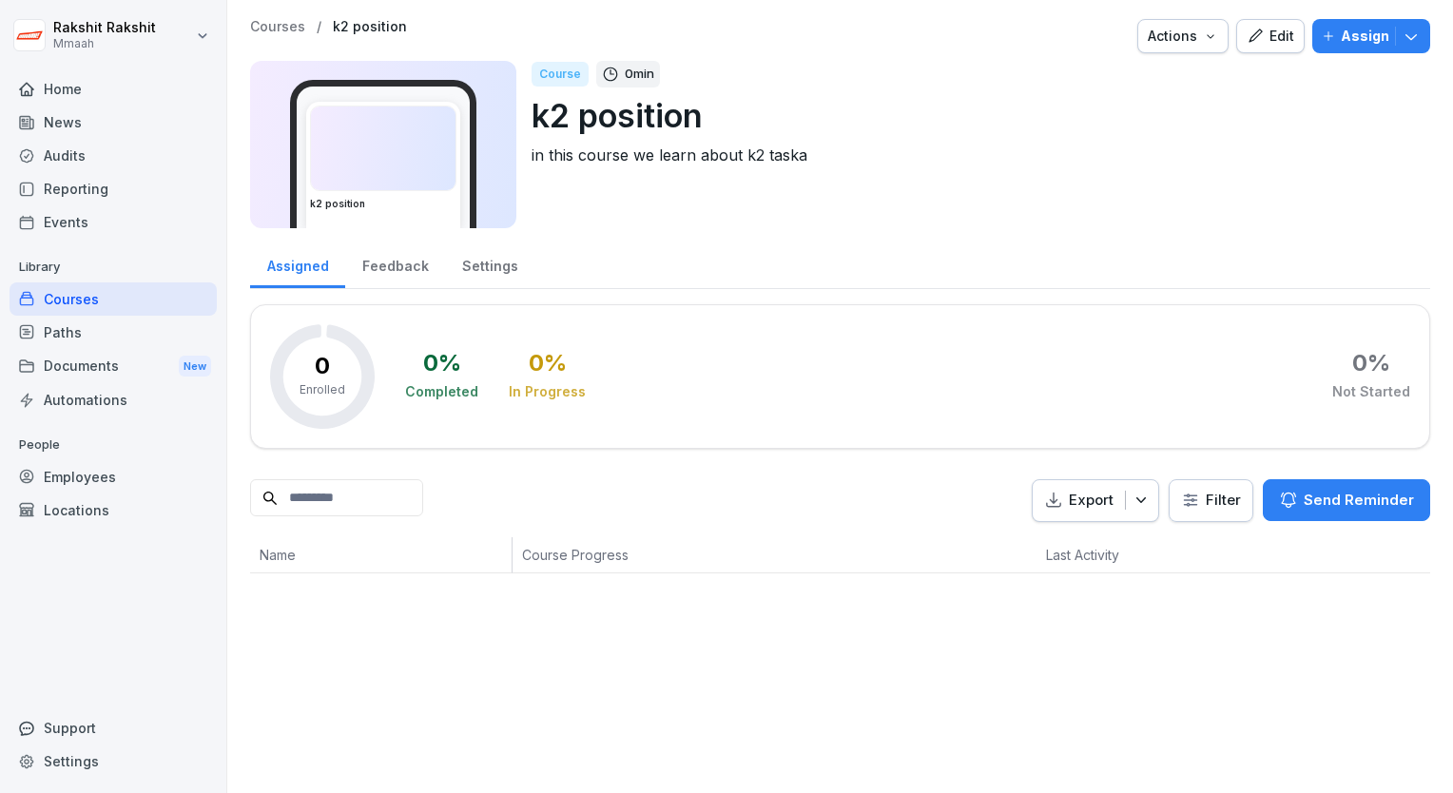  What do you see at coordinates (298, 263) in the screenshot?
I see `div: Assigned` at bounding box center [298, 263].